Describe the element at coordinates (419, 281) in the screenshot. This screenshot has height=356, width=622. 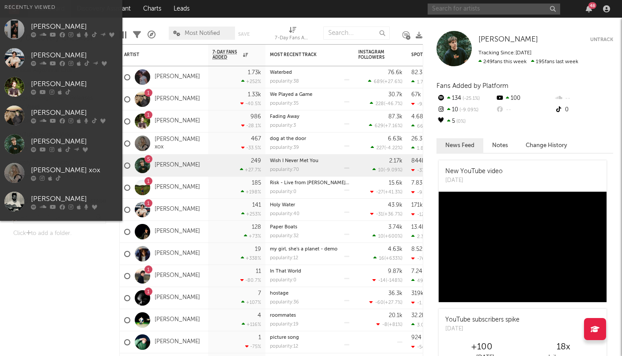
I see `div: 496` at that location.